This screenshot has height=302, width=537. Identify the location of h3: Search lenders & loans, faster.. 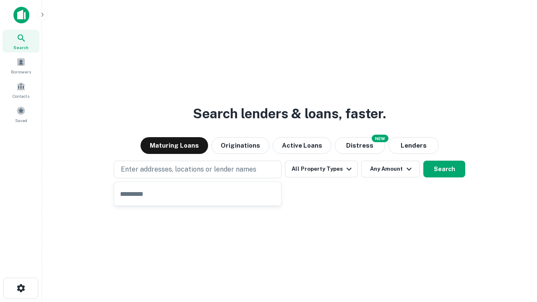
(290, 114).